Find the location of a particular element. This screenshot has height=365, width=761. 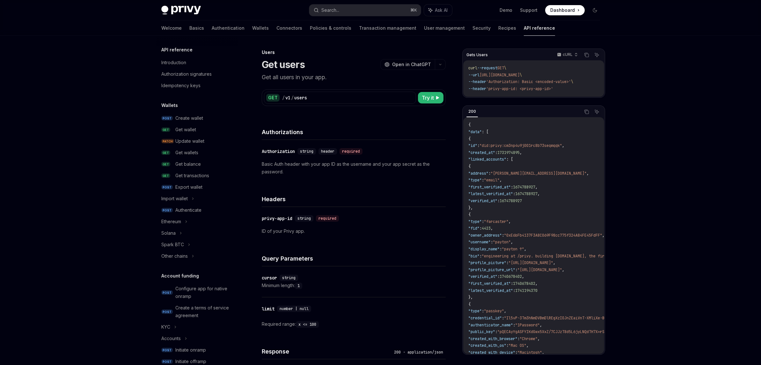

span: "farcaster" is located at coordinates (496, 221).